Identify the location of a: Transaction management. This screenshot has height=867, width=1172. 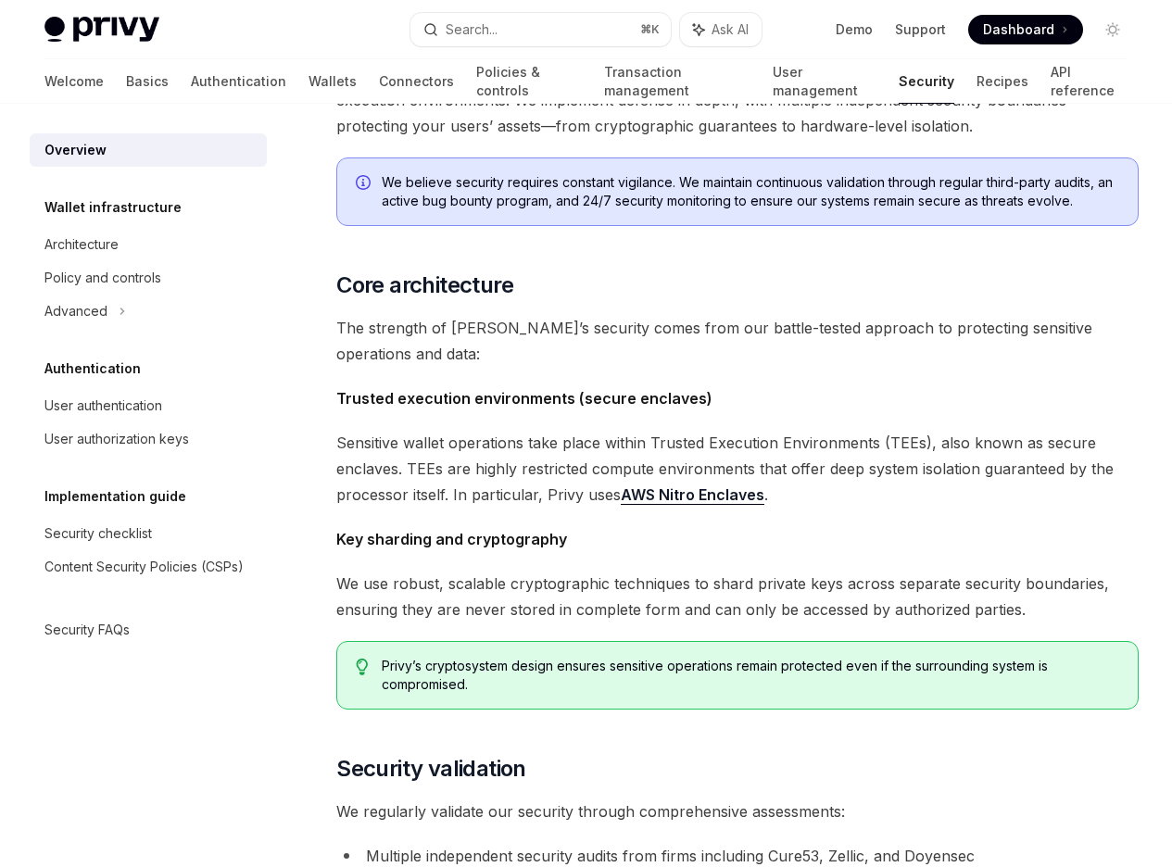
(677, 82).